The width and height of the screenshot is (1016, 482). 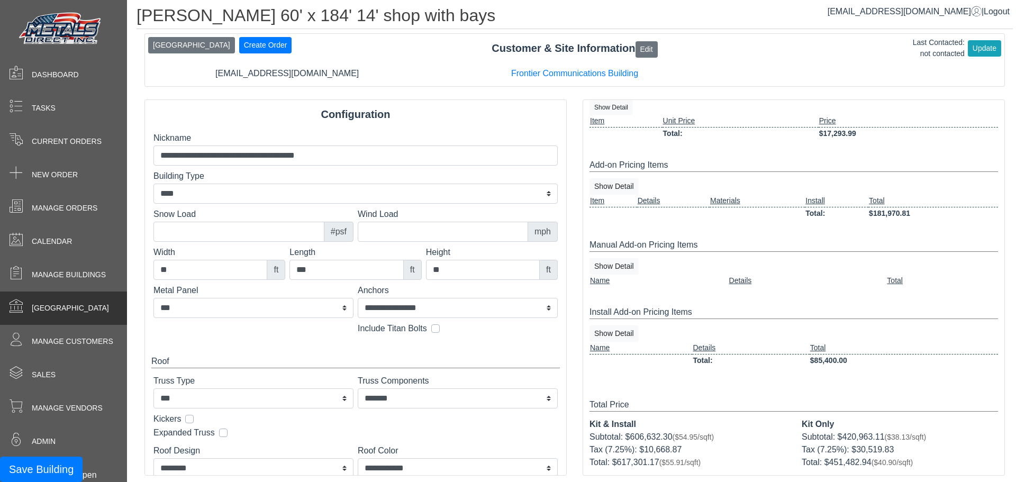 What do you see at coordinates (688, 463) in the screenshot?
I see `div: Total: $617,301.17` at bounding box center [688, 463].